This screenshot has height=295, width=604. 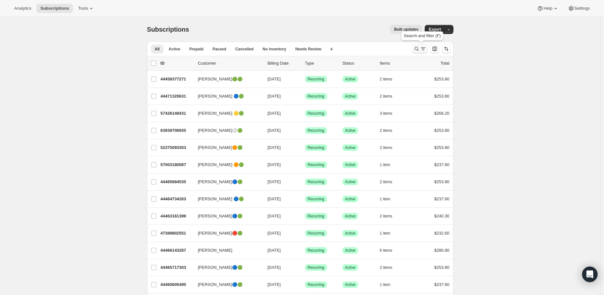 I want to click on span: Tools, so click(x=83, y=8).